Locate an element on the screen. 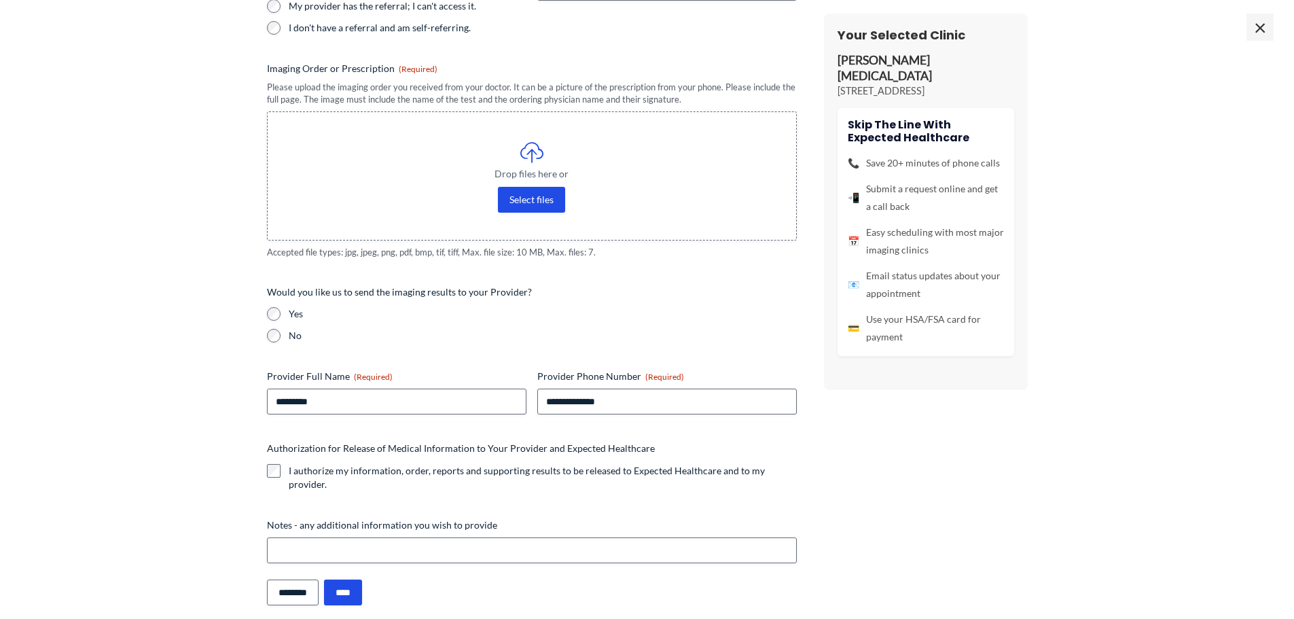 This screenshot has width=1294, height=619. span: Drop files here or is located at coordinates (532, 174).